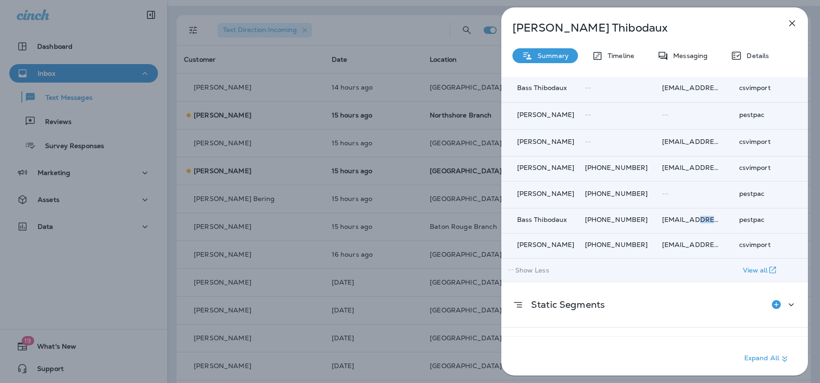 This screenshot has width=820, height=383. What do you see at coordinates (776, 305) in the screenshot?
I see `button: Add to Static Segment` at bounding box center [776, 305].